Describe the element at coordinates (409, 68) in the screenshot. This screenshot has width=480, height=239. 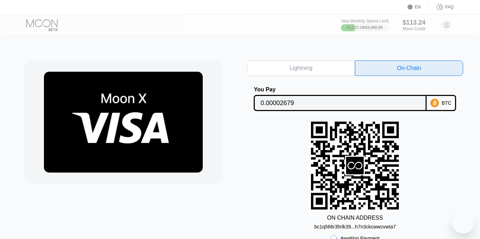
I see `div: On-Chain` at that location.